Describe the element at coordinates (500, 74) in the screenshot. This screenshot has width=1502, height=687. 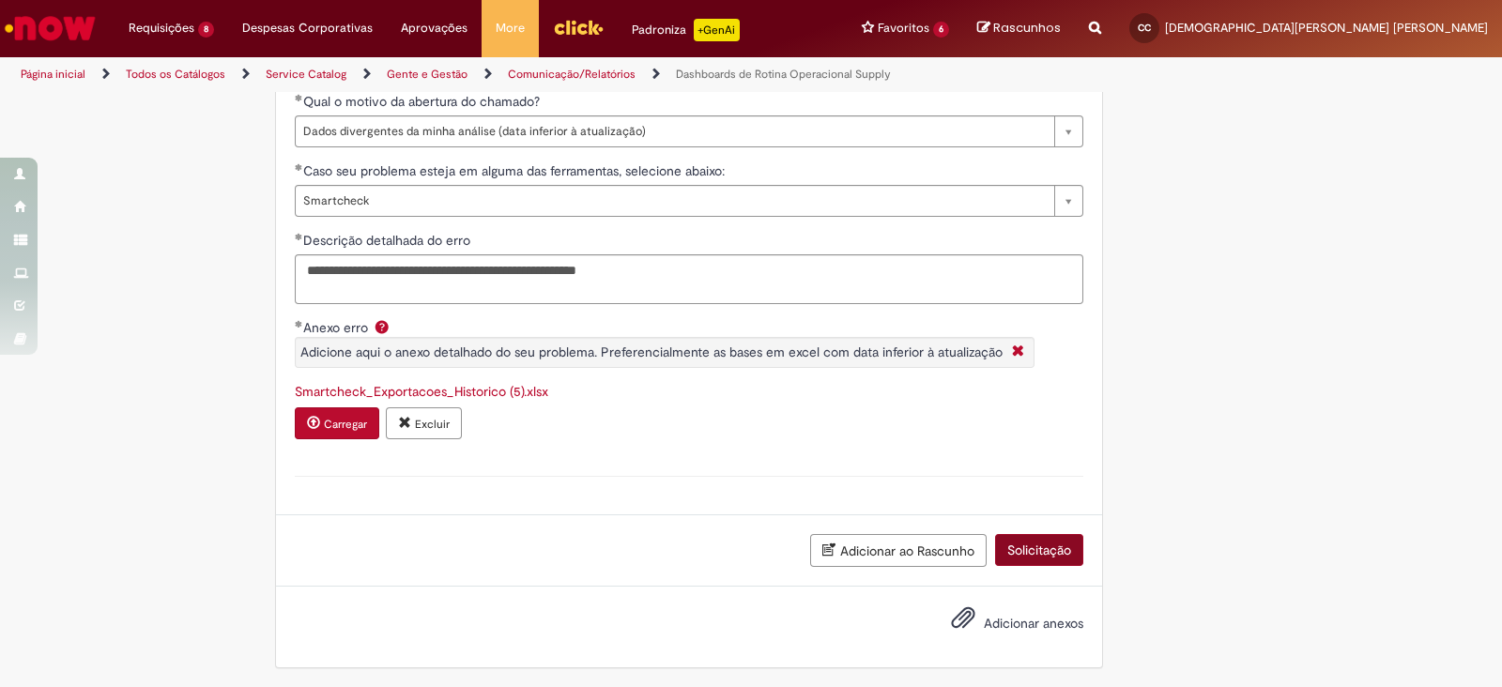
I see `ul: Trilhas de página` at that location.